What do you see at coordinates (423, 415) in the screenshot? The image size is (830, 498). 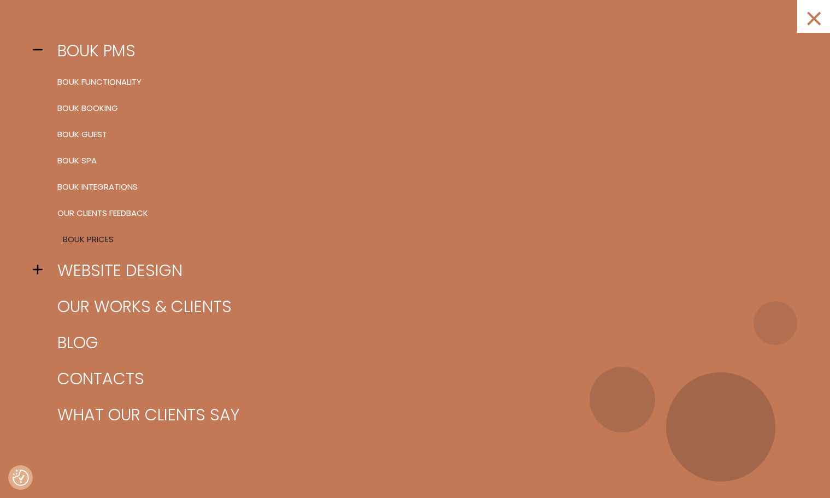 I see `a: What our clients say` at bounding box center [423, 415].